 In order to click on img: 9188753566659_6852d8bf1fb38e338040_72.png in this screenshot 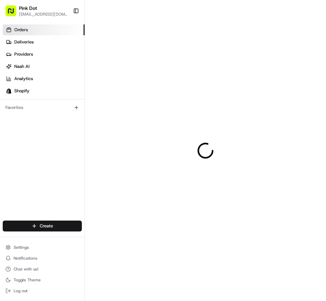, I will do `click(20, 71)`.